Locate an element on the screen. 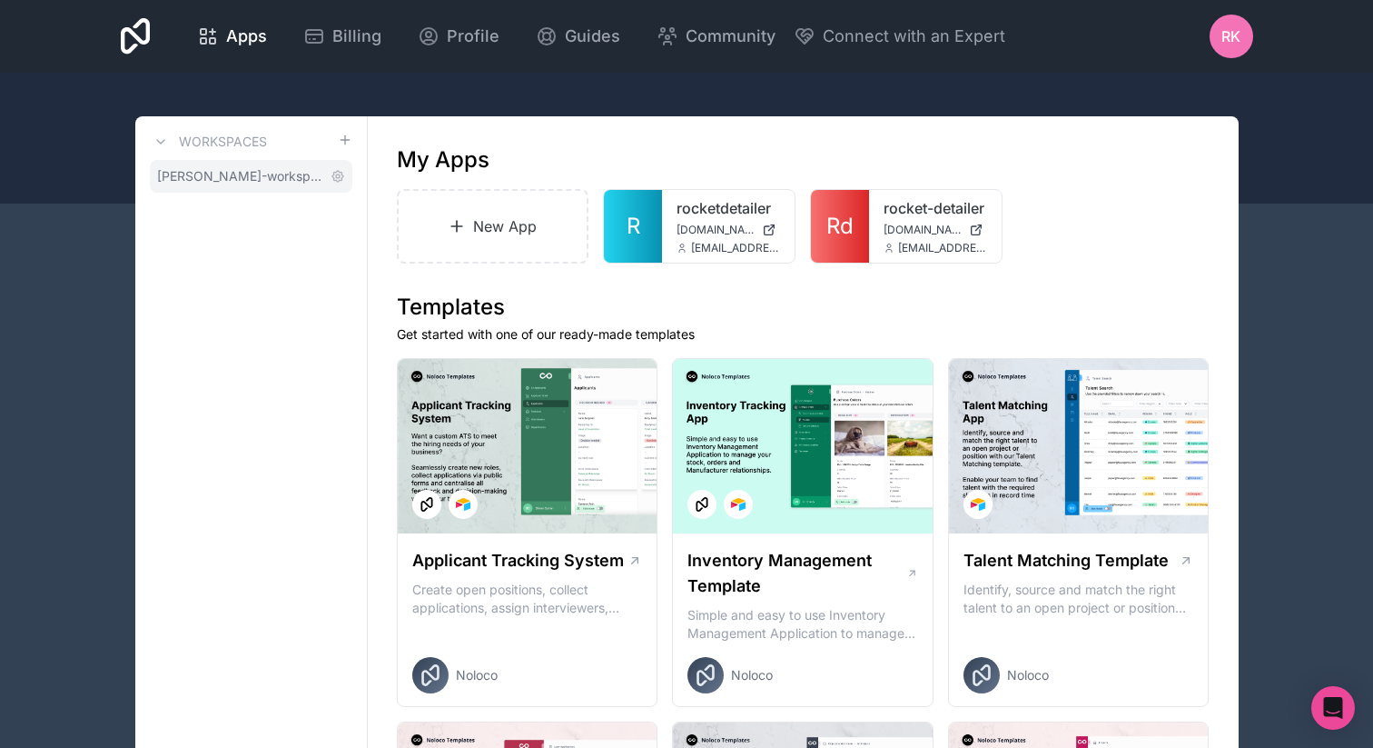 This screenshot has width=1373, height=748. span: Connect with an Expert is located at coordinates (914, 36).